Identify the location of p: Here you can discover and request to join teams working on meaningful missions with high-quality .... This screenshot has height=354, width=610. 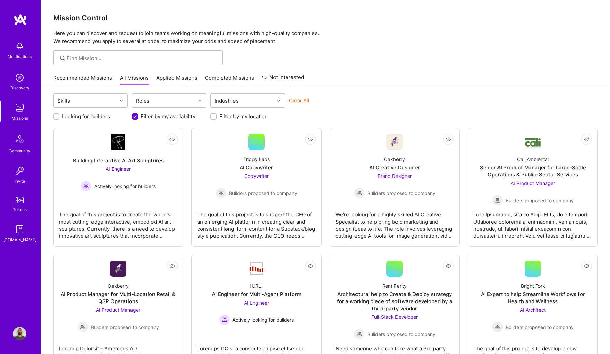
(325, 37).